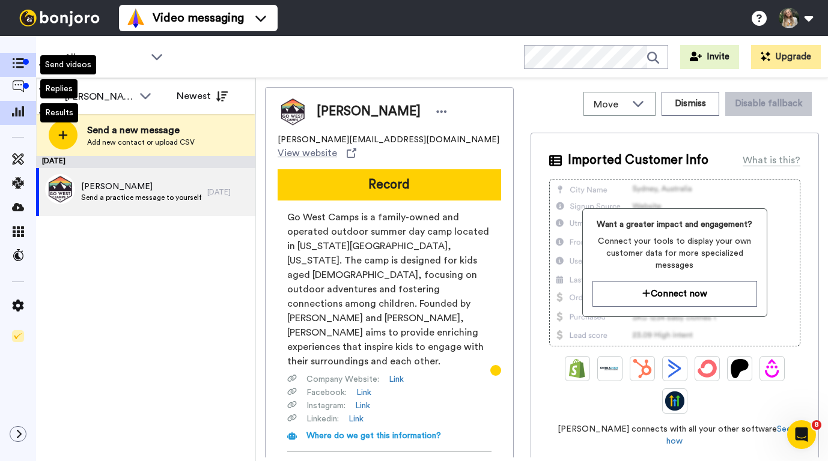 The image size is (828, 461). Describe the element at coordinates (772, 369) in the screenshot. I see `img: Drip` at that location.